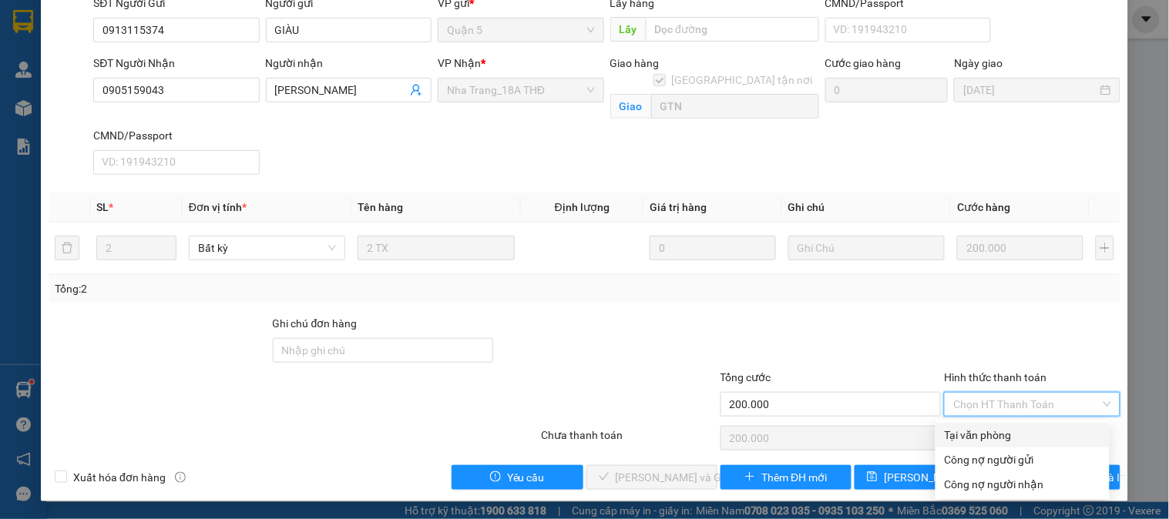 The width and height of the screenshot is (1169, 519). I want to click on span: Lấy, so click(628, 29).